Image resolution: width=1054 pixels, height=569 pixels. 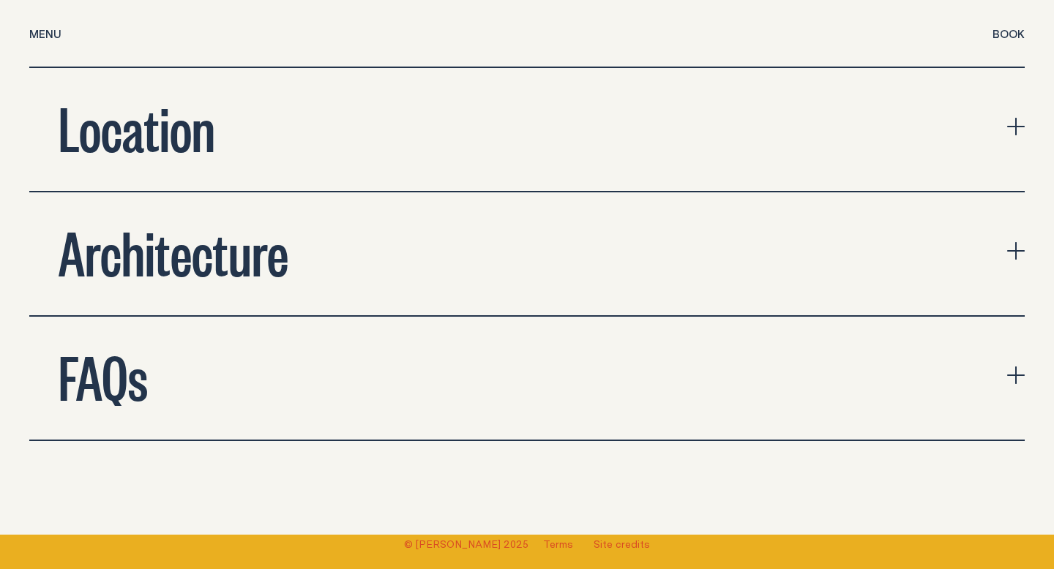 I want to click on span: Book, so click(x=1008, y=34).